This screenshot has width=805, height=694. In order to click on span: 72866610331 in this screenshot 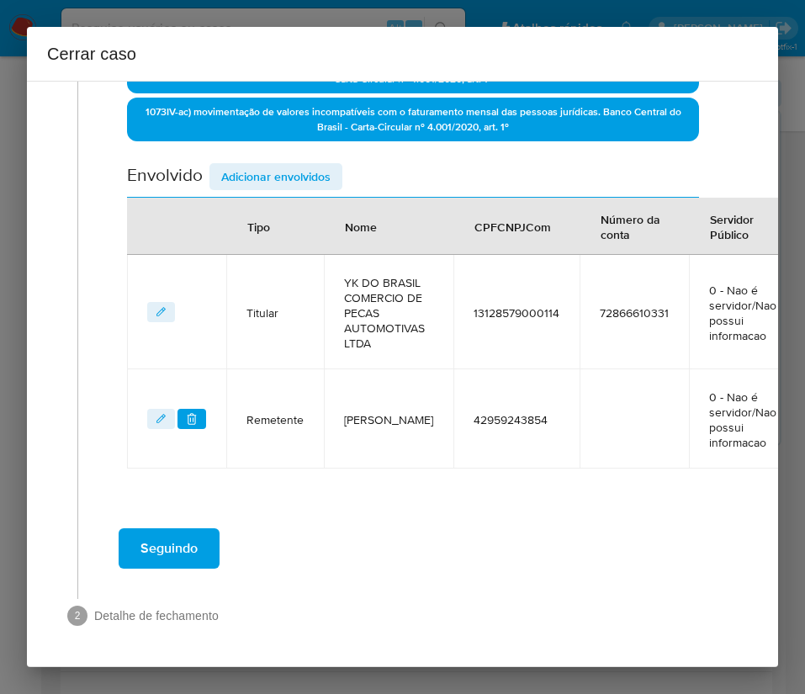, I will do `click(634, 313)`.